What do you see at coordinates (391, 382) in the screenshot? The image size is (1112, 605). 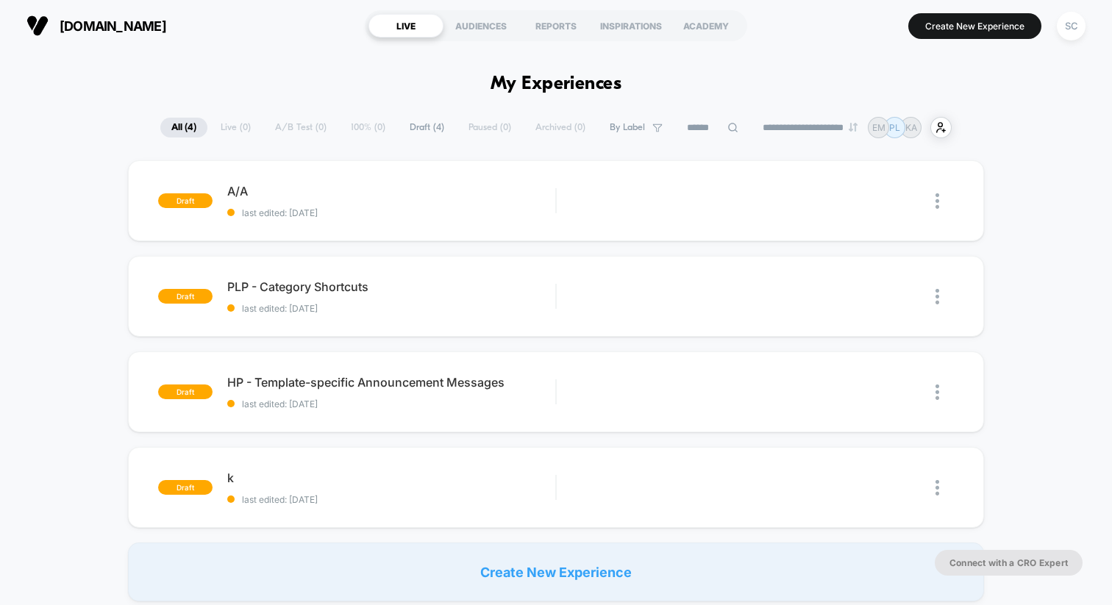 I see `span: HP - Template-specific Announcement Messages` at bounding box center [391, 382].